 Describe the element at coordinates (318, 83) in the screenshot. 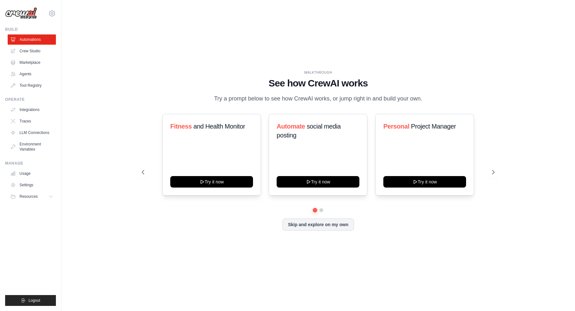

I see `h1: See how CrewAI works` at that location.